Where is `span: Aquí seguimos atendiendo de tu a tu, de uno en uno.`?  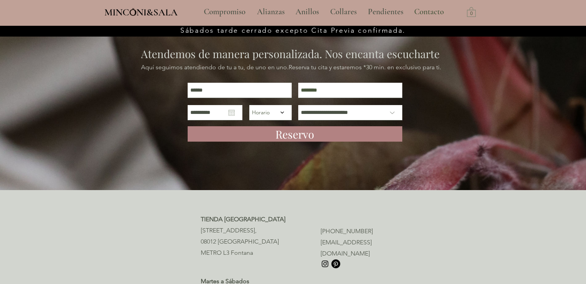 span: Aquí seguimos atendiendo de tu a tu, de uno en uno. is located at coordinates (214, 67).